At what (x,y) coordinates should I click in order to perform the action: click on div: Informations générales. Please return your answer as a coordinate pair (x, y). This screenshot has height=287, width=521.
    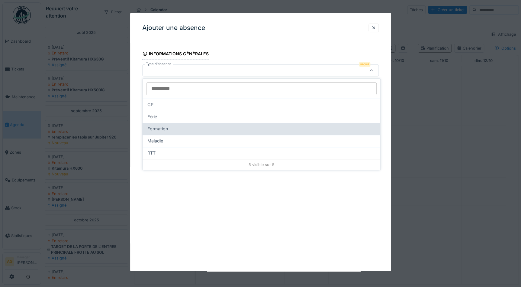
    Looking at the image, I should click on (176, 54).